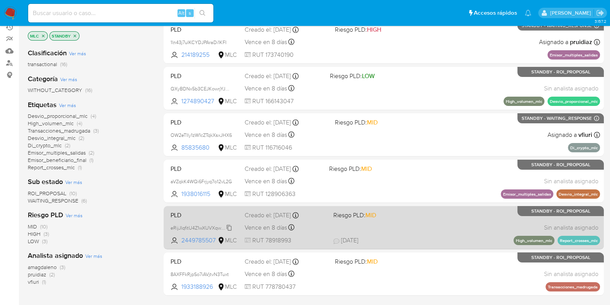  What do you see at coordinates (121, 13) in the screenshot?
I see `input: Buscar usuario o caso...` at bounding box center [121, 13].